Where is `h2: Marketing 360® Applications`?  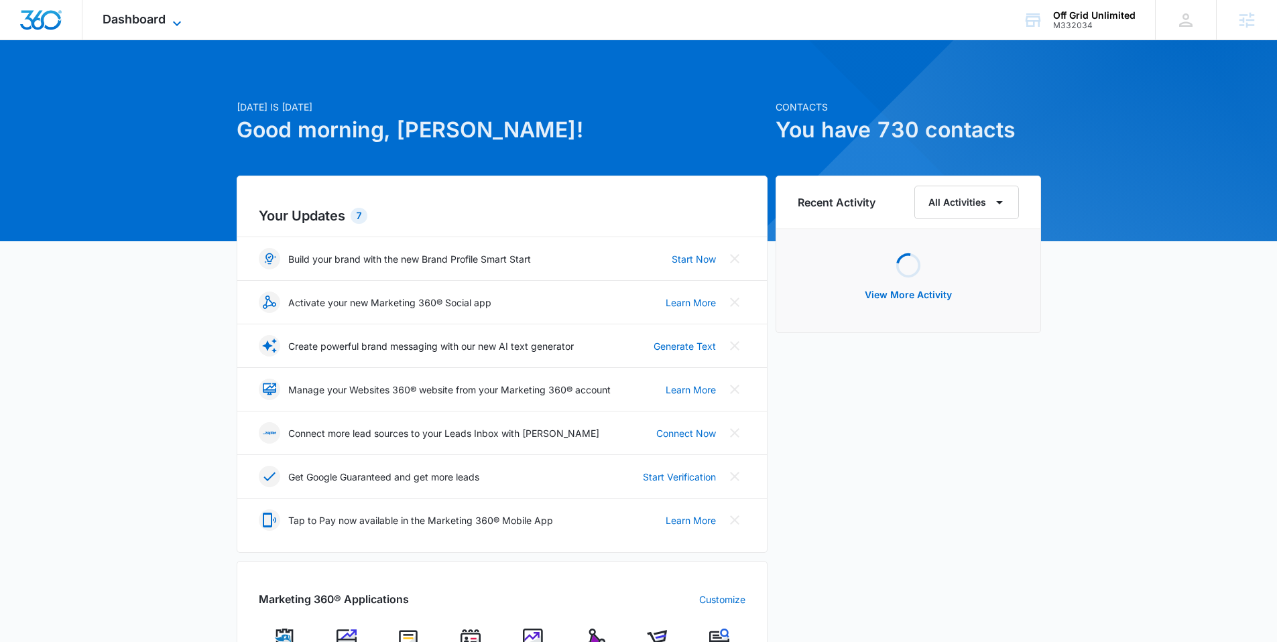 h2: Marketing 360® Applications is located at coordinates (334, 599).